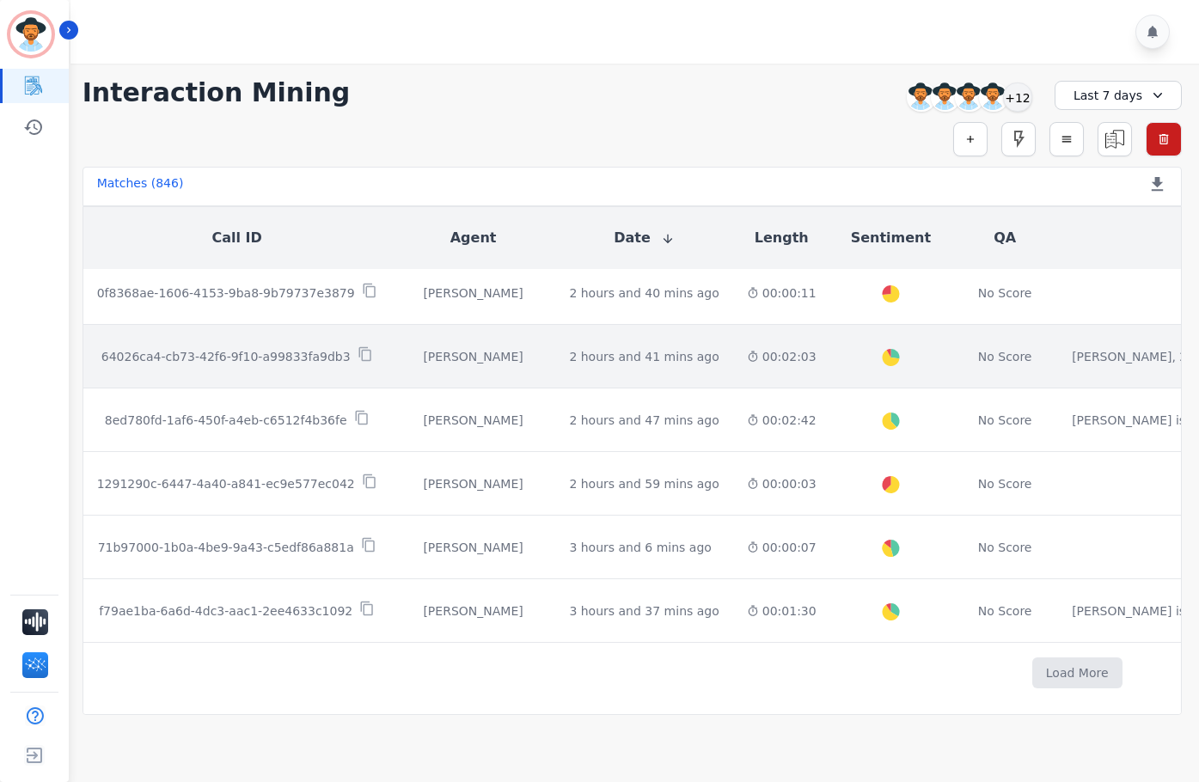 This screenshot has width=1199, height=782. What do you see at coordinates (217, 93) in the screenshot?
I see `h1: Interaction Mining` at bounding box center [217, 93].